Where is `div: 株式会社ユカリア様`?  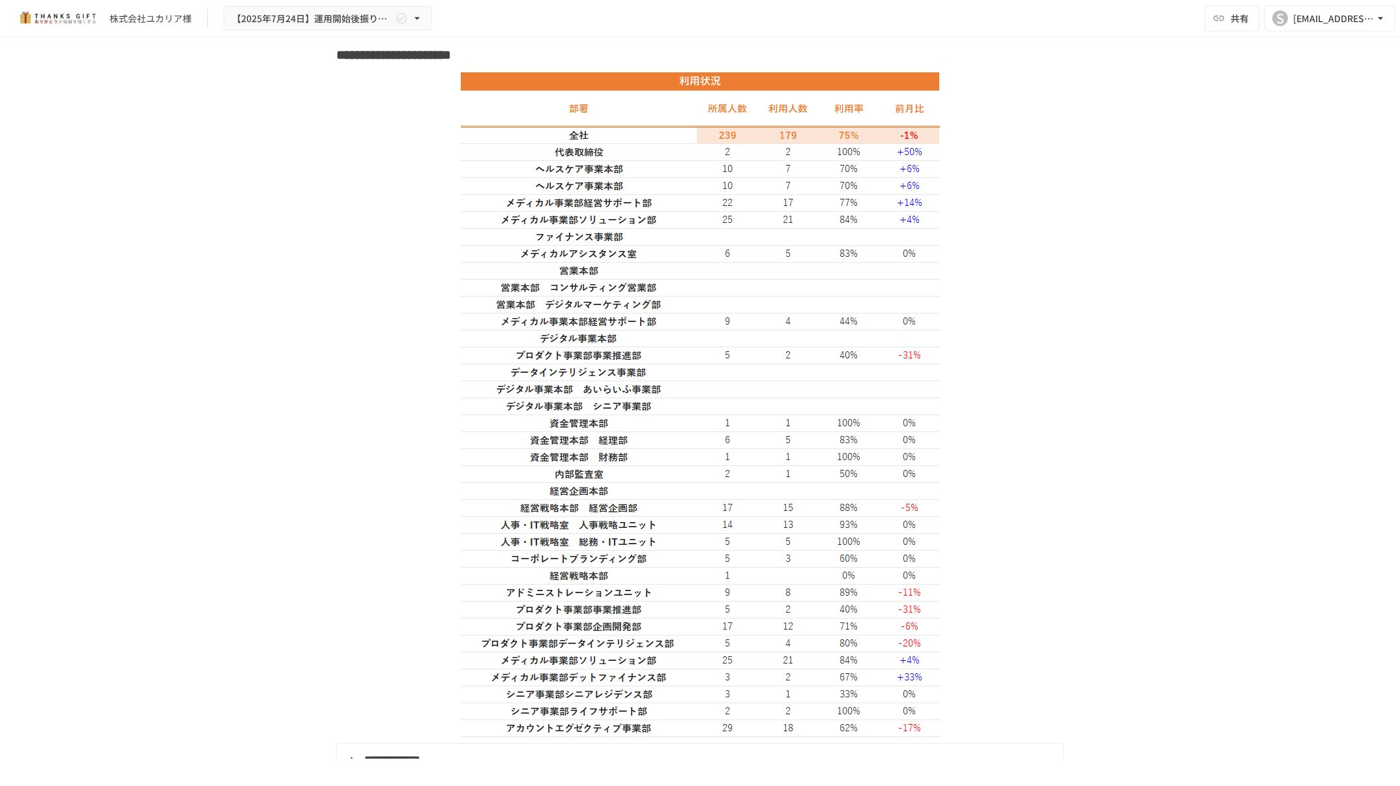
div: 株式会社ユカリア様 is located at coordinates (151, 18).